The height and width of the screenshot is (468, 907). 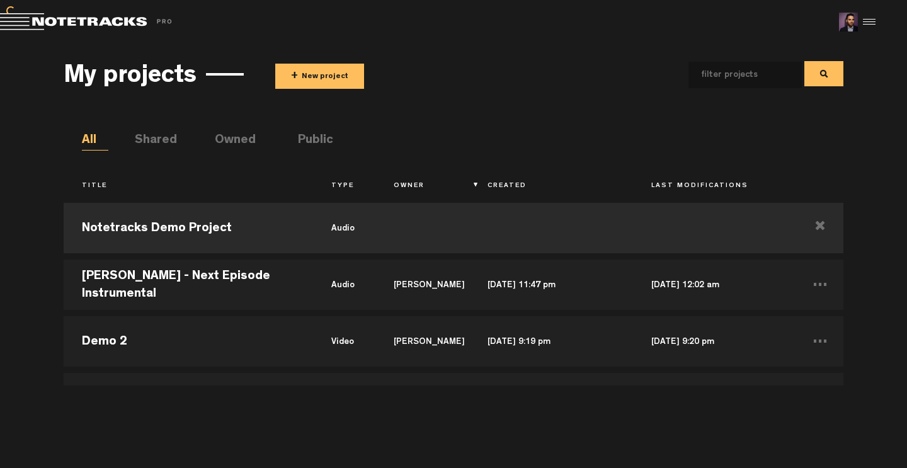 I want to click on li: Owned, so click(x=228, y=141).